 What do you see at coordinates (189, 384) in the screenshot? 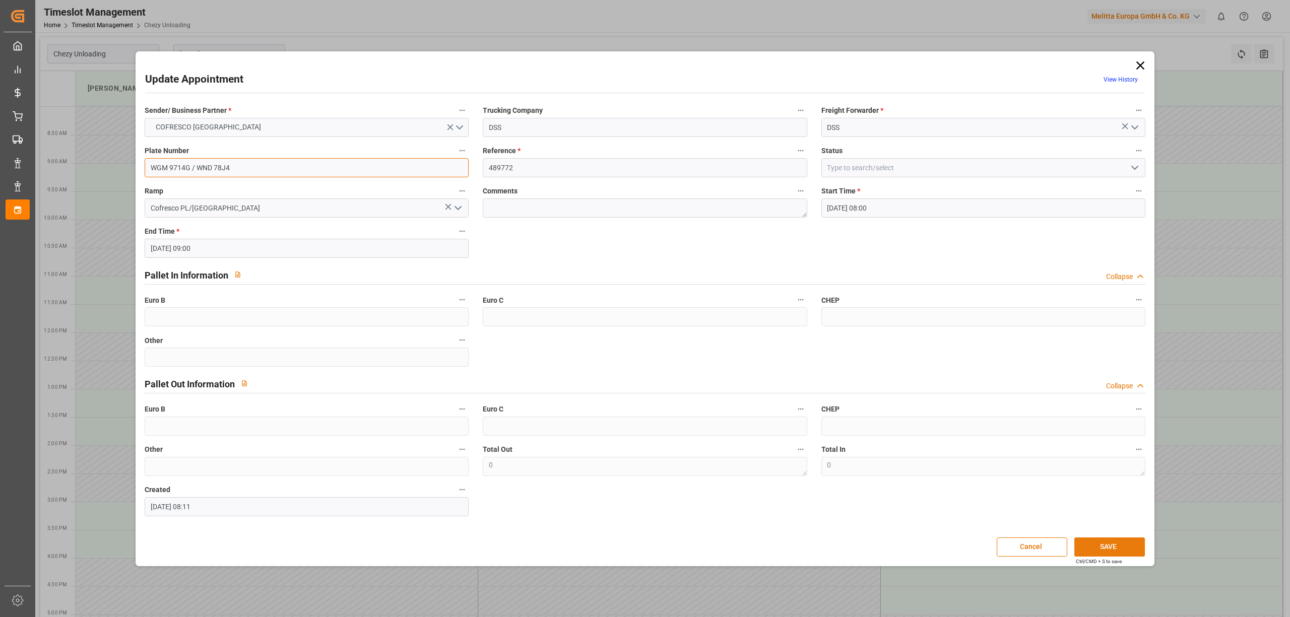
I see `h2: Pallet Out Information` at bounding box center [189, 384].